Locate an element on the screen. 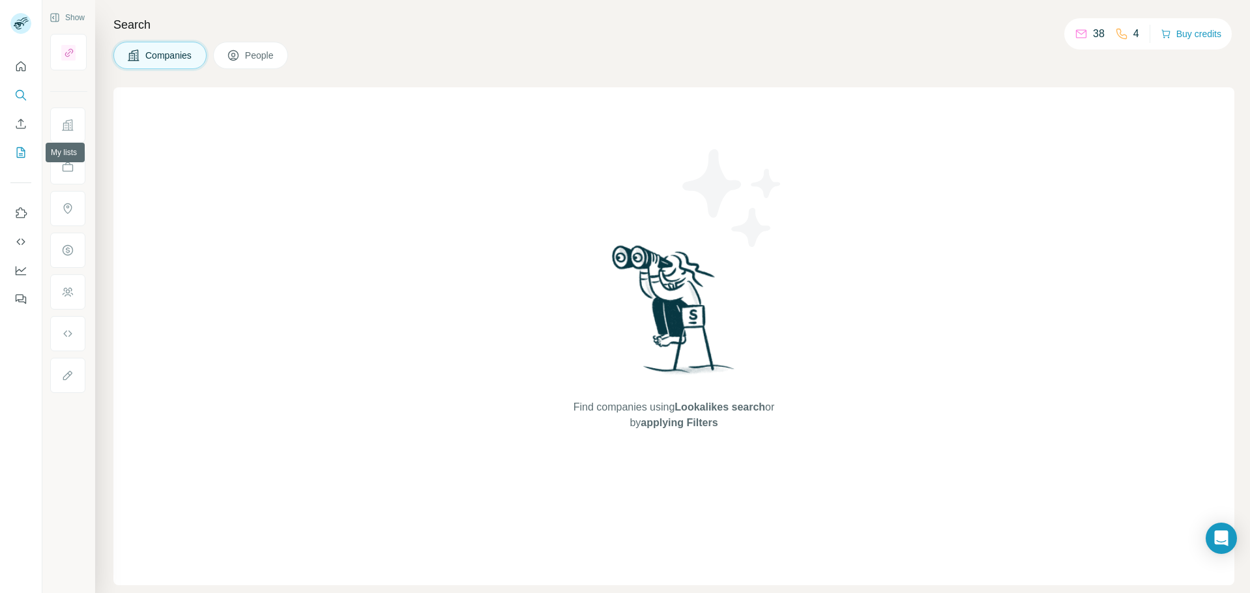 This screenshot has height=593, width=1250. p: 4 is located at coordinates (1136, 34).